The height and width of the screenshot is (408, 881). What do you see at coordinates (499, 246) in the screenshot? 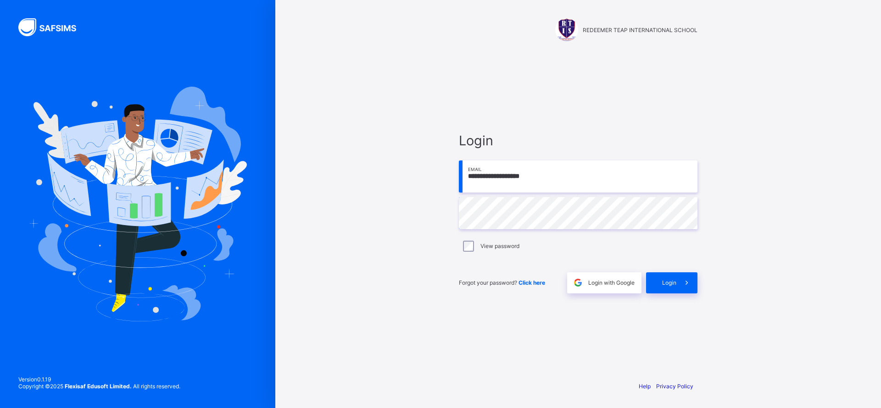
I see `label: View password` at bounding box center [499, 246].